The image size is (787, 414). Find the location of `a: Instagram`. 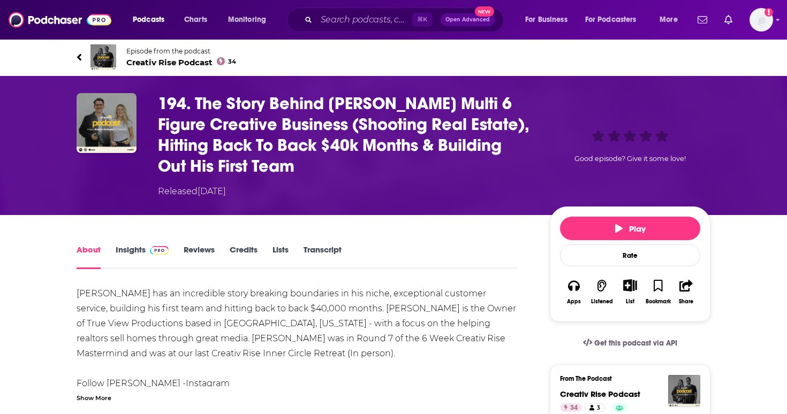

a: Instagram is located at coordinates (208, 383).